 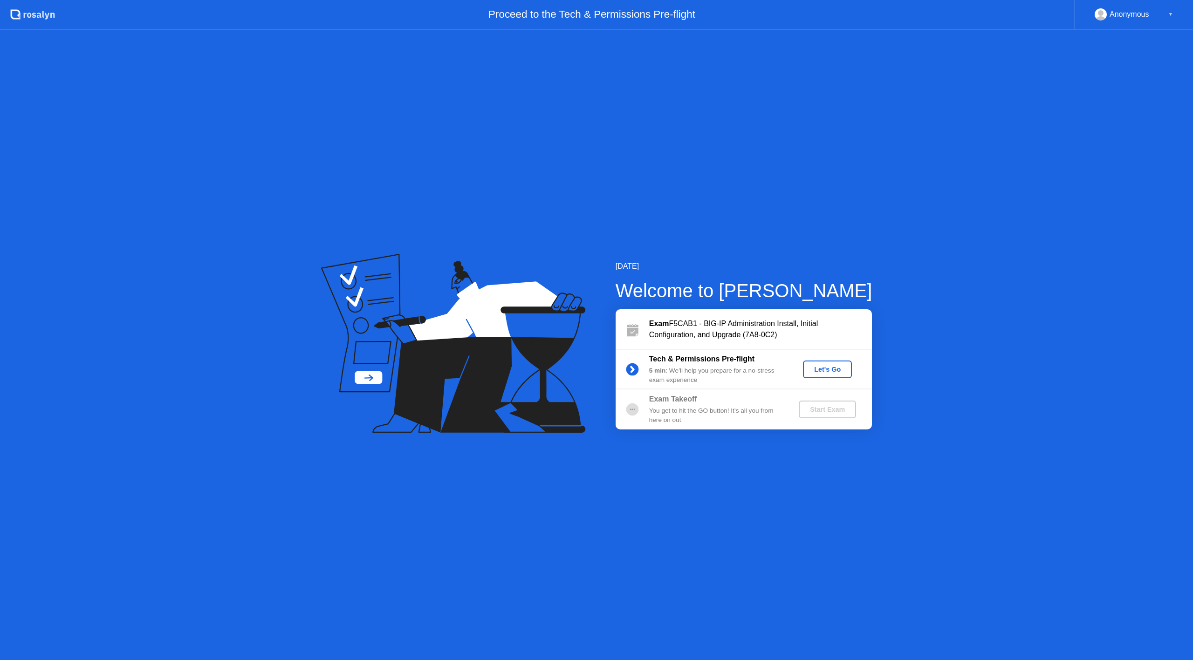 I want to click on b: 5 min, so click(x=658, y=371).